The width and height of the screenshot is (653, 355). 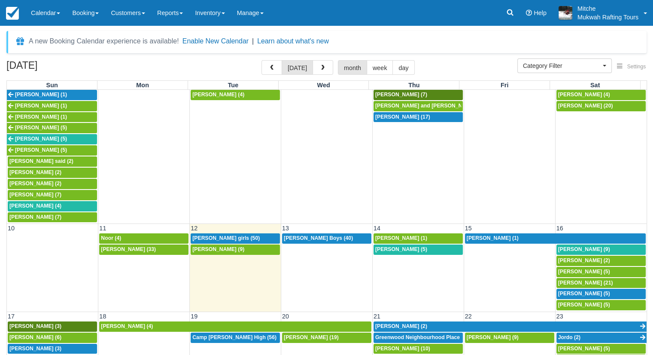 What do you see at coordinates (565, 66) in the screenshot?
I see `button: Category Filter` at bounding box center [565, 66].